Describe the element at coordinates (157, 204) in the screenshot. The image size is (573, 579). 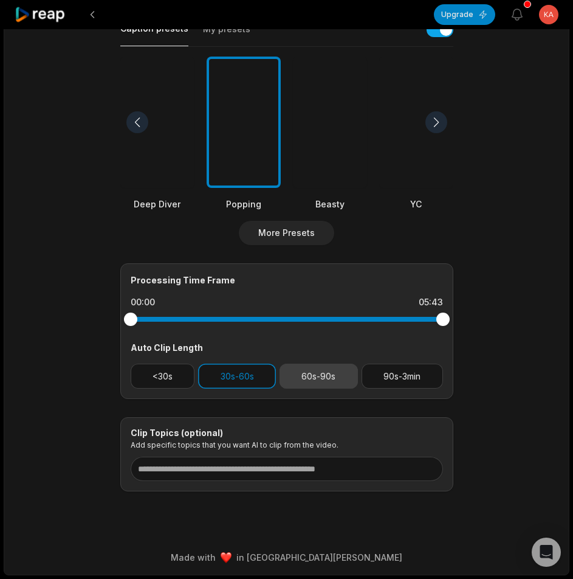
I see `div: Deep Diver` at that location.